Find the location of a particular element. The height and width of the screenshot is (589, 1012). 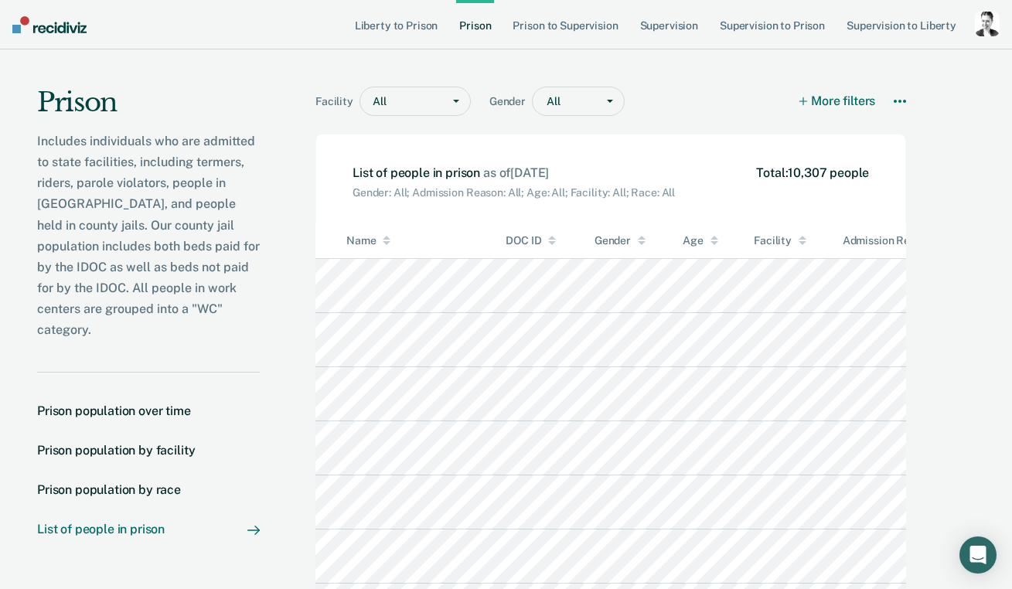

div: Prison population by facility is located at coordinates (116, 450).